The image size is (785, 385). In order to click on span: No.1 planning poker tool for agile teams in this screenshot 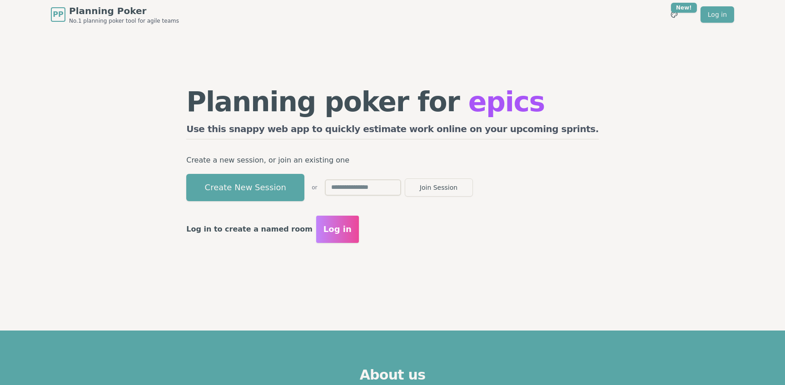, I will do `click(124, 21)`.